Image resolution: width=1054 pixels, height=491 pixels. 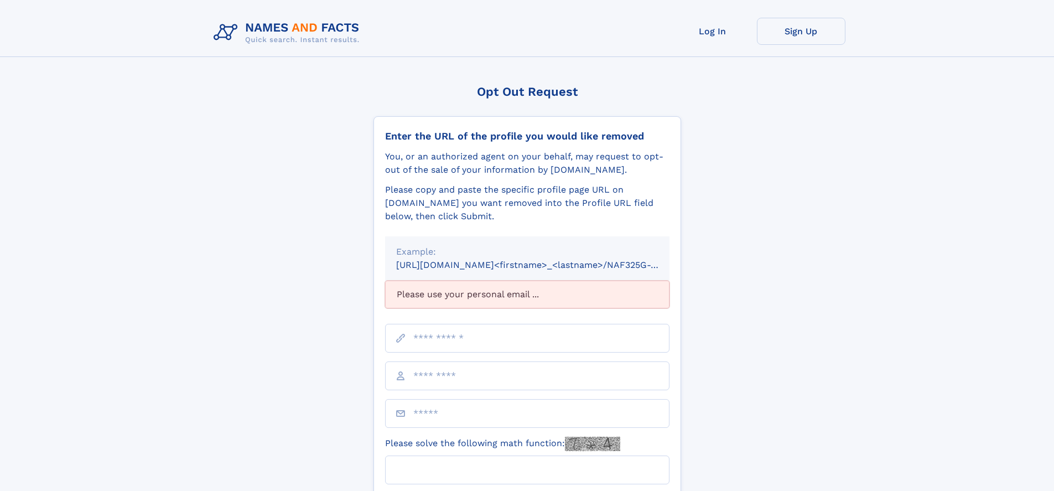 I want to click on div: Example:, so click(x=527, y=252).